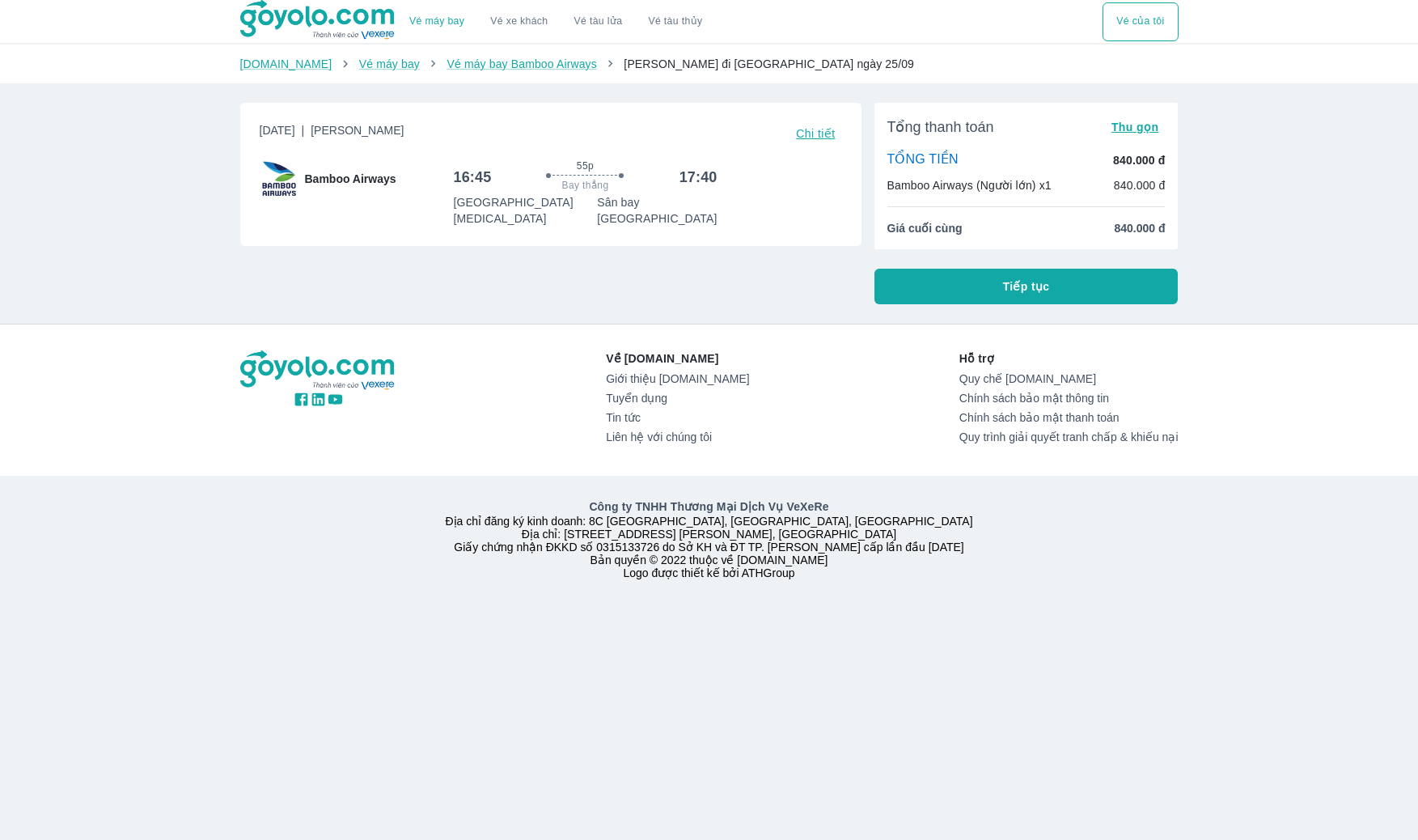 The image size is (1418, 840). I want to click on a: Quy trình giải quyết tranh chấp & khiếu nại, so click(1069, 437).